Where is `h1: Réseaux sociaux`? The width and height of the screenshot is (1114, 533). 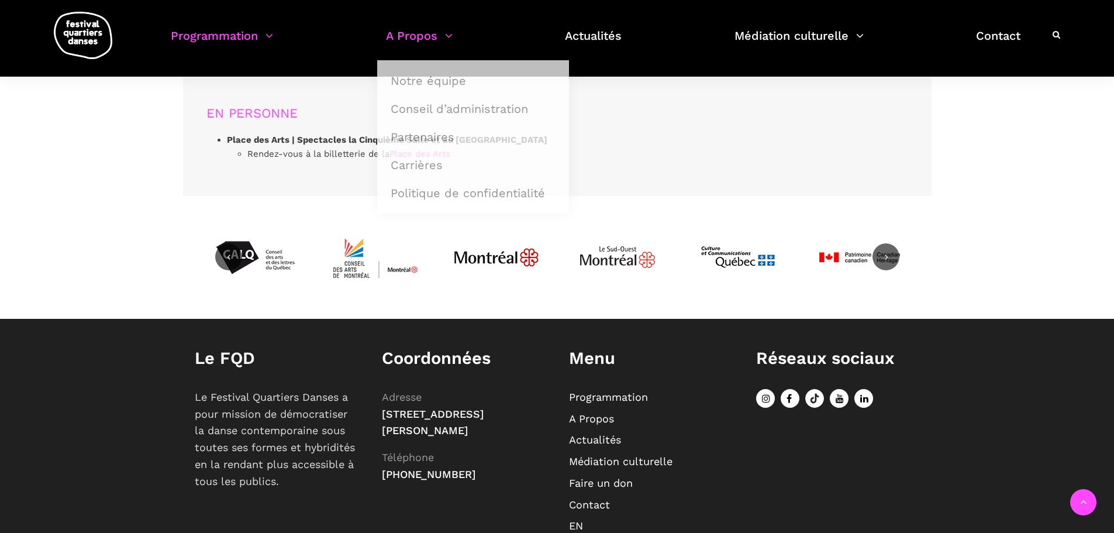 h1: Réseaux sociaux is located at coordinates (838, 358).